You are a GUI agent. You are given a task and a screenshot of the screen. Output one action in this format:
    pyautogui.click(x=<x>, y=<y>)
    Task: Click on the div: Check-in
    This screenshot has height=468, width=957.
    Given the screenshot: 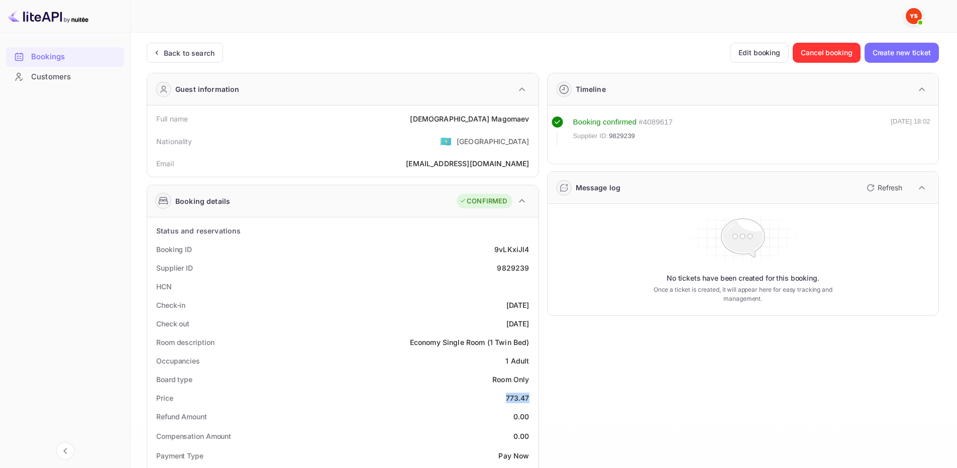 What is the action you would take?
    pyautogui.click(x=171, y=305)
    